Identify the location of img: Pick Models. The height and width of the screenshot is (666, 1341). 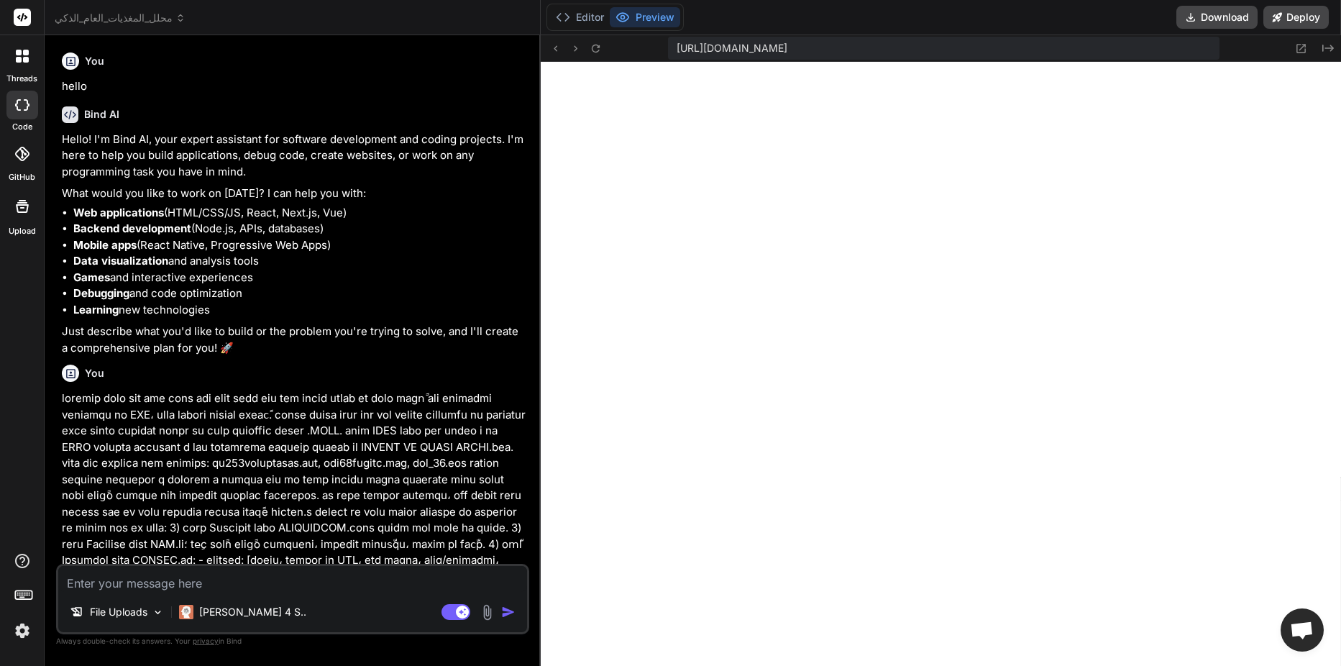
(157, 612).